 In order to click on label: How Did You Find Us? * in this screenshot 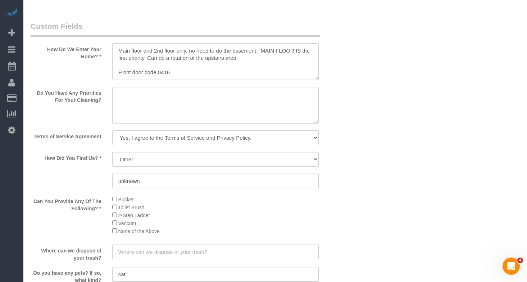, I will do `click(66, 157)`.